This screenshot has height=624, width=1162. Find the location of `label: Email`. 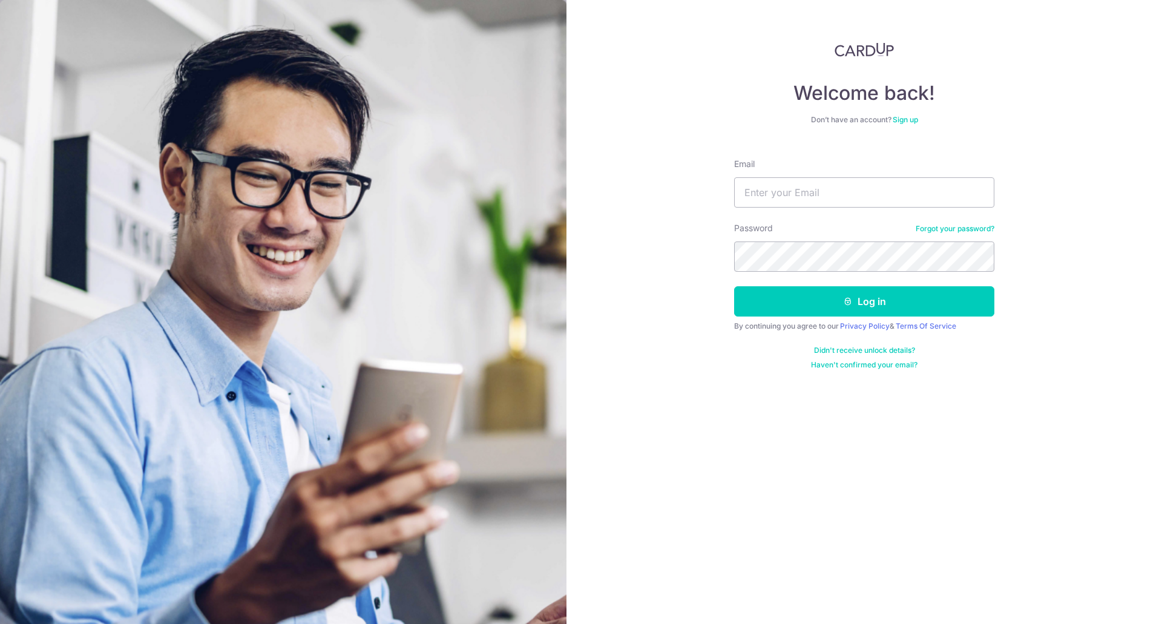

label: Email is located at coordinates (744, 164).